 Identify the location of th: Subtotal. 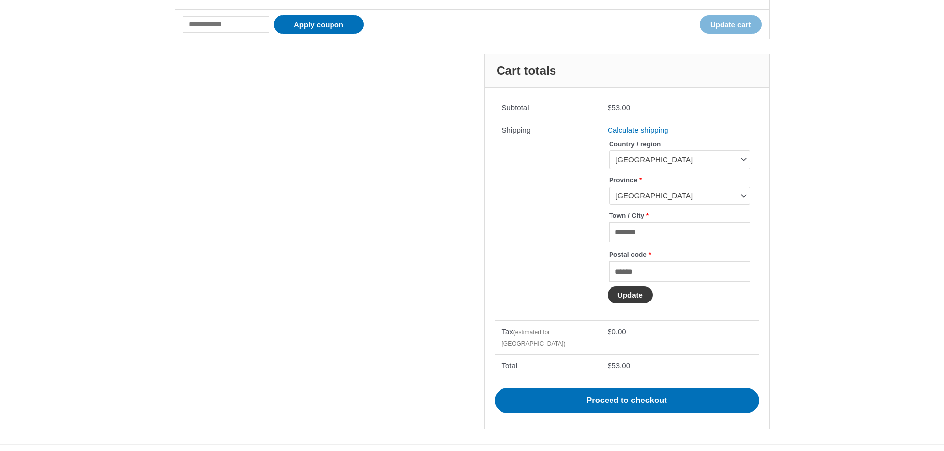
(547, 108).